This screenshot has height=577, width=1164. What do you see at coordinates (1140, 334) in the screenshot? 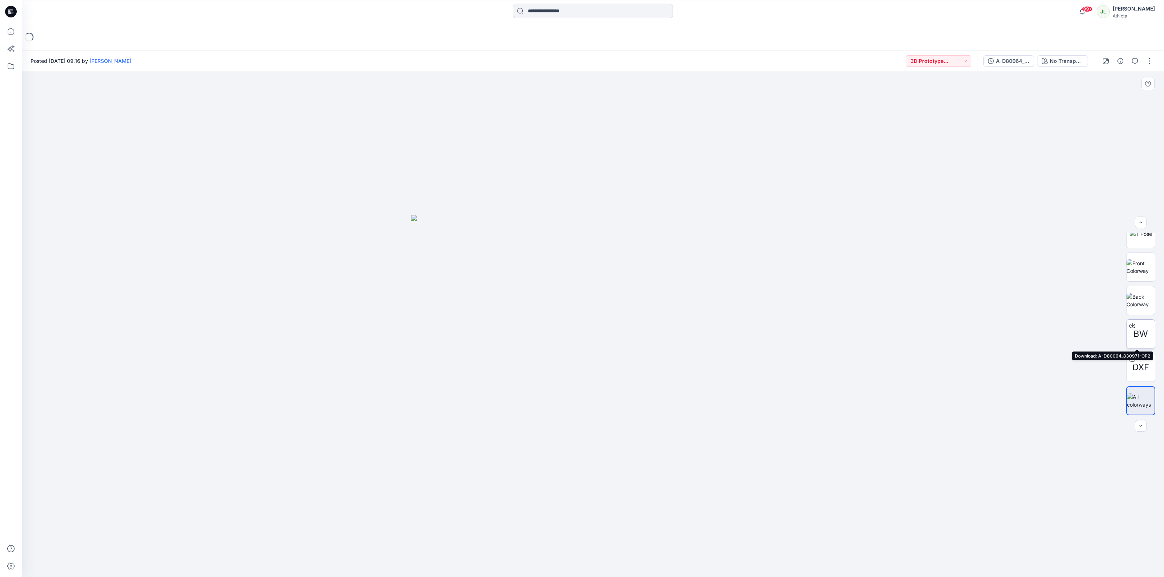
I see `span: BW` at bounding box center [1140, 334].